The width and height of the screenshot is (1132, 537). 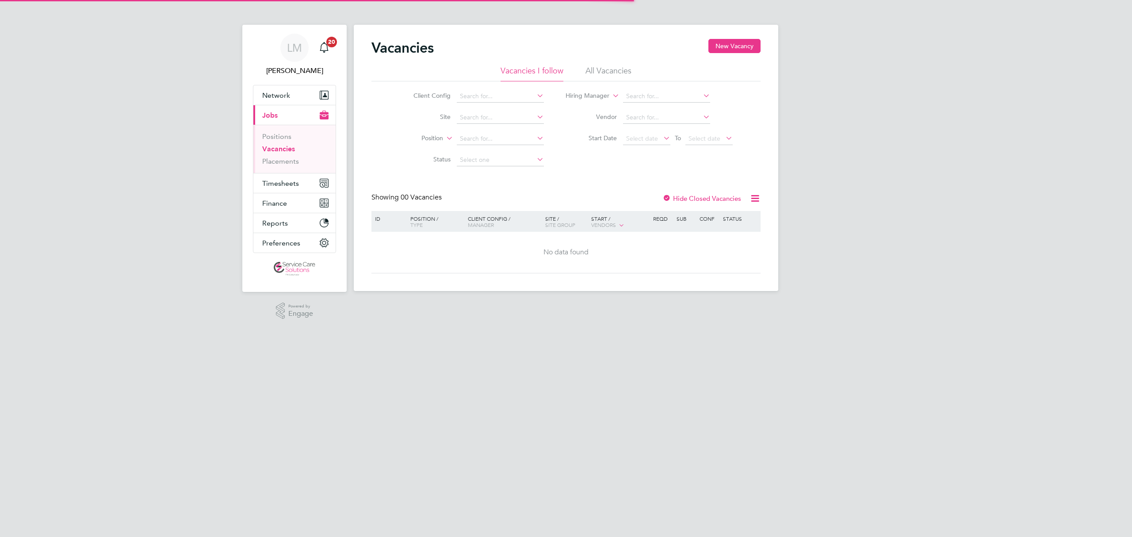 What do you see at coordinates (584, 96) in the screenshot?
I see `label: Hiring Manager` at bounding box center [584, 96].